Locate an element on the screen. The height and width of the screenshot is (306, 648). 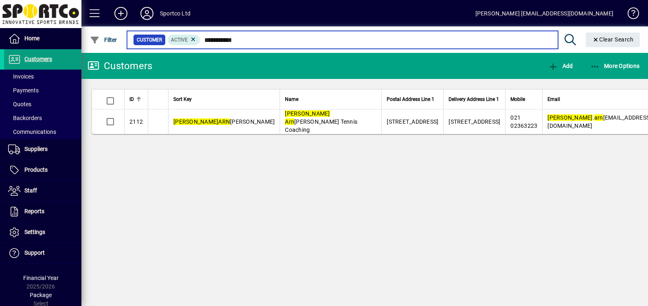
a: Payments is located at coordinates (43, 90).